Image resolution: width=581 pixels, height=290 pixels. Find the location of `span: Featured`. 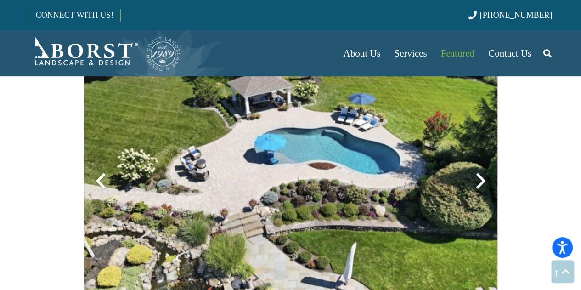

span: Featured is located at coordinates (458, 53).